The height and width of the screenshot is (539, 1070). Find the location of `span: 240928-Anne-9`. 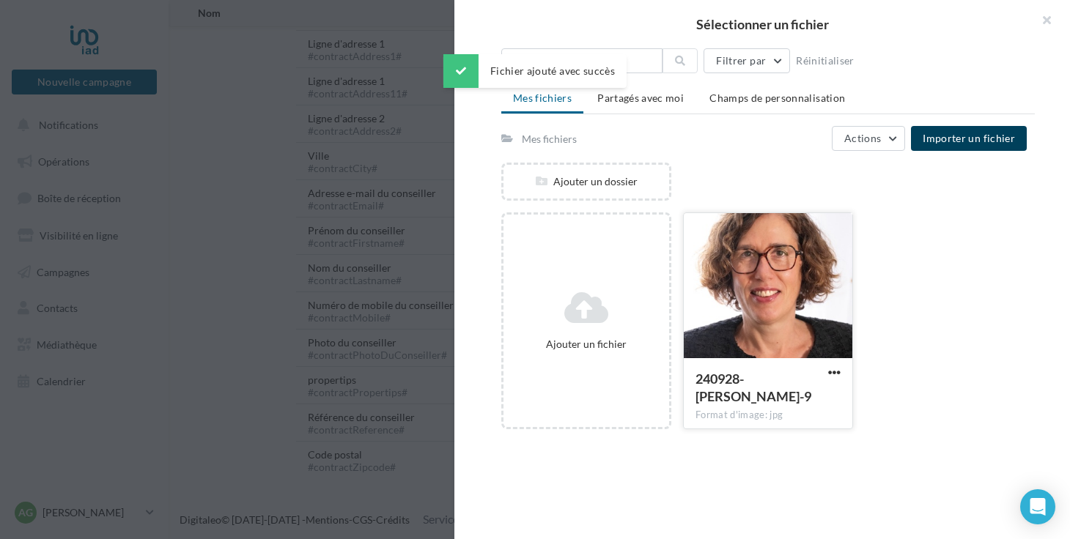

span: 240928-Anne-9 is located at coordinates (753, 388).